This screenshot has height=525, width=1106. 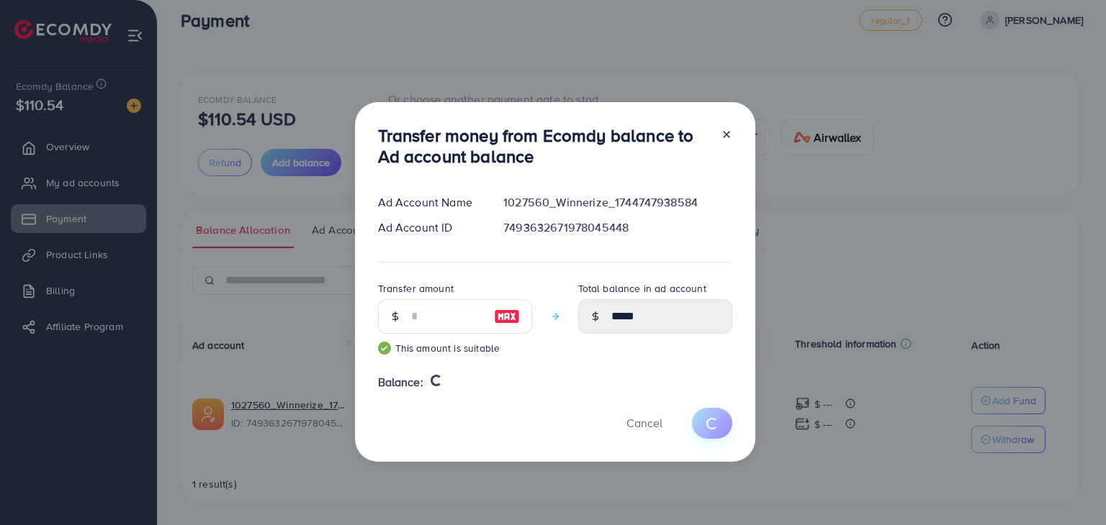 I want to click on button: Cancel, so click(x=644, y=423).